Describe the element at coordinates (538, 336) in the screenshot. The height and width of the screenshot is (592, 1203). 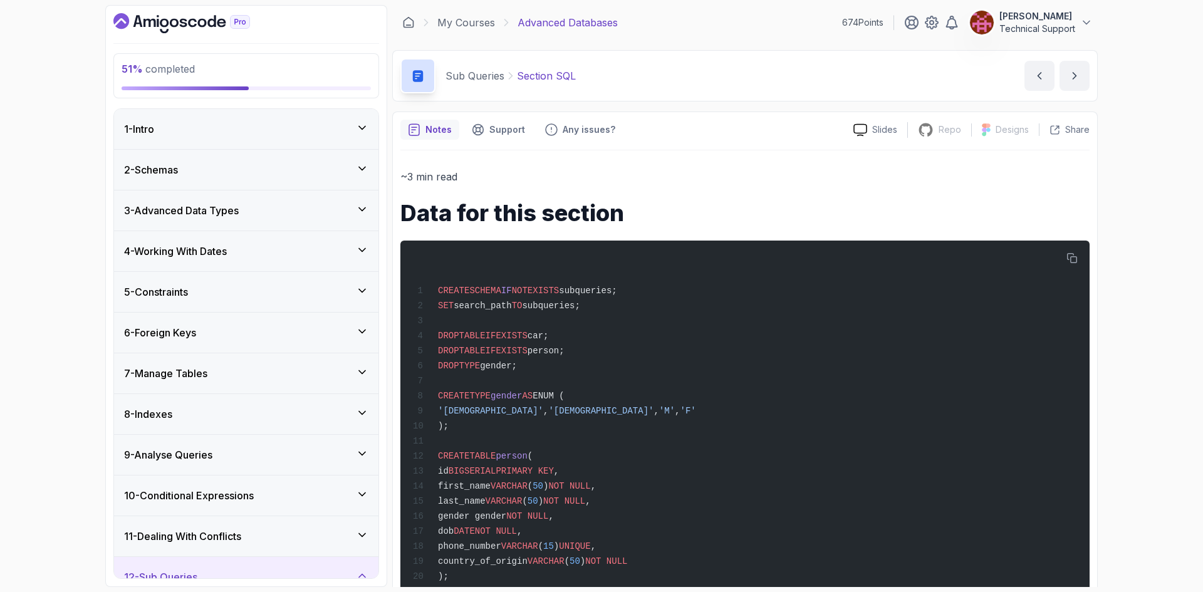
I see `span: car;` at that location.